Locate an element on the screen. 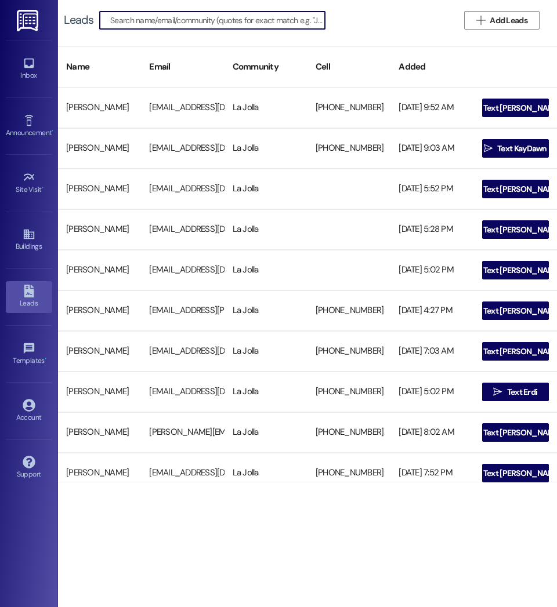  a: Buildings is located at coordinates (29, 240).